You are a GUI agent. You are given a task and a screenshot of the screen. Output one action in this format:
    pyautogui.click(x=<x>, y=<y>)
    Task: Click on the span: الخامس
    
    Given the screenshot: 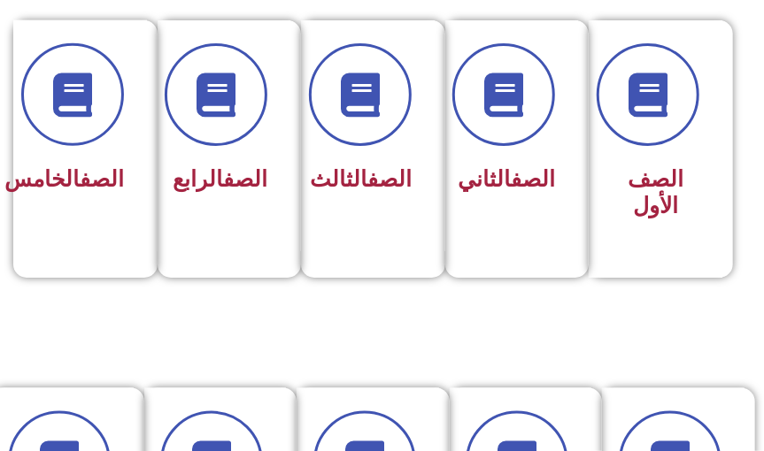 What is the action you would take?
    pyautogui.click(x=64, y=179)
    